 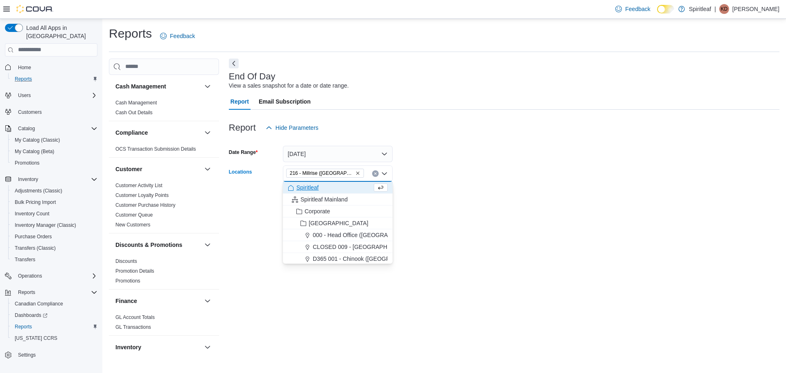 I want to click on span: Hide Parameters, so click(x=297, y=128).